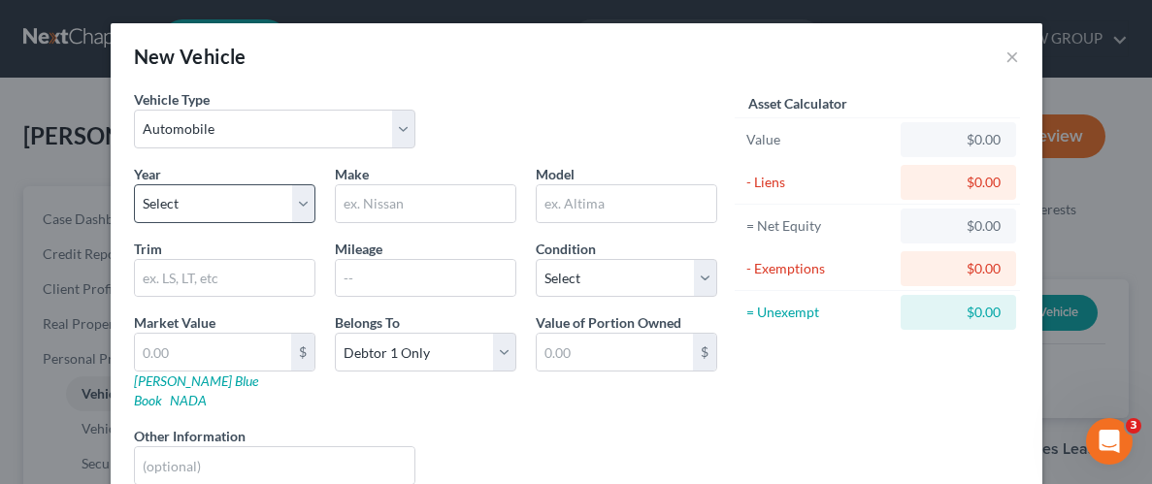  What do you see at coordinates (819, 269) in the screenshot?
I see `div: - Exemptions` at bounding box center [819, 269].